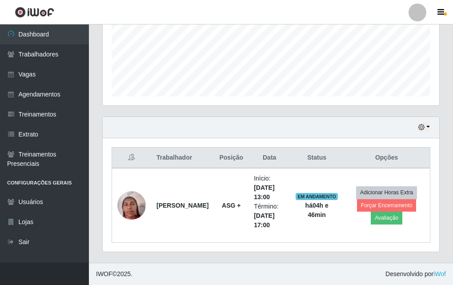 This screenshot has width=453, height=285. I want to click on span: IWOF, so click(104, 274).